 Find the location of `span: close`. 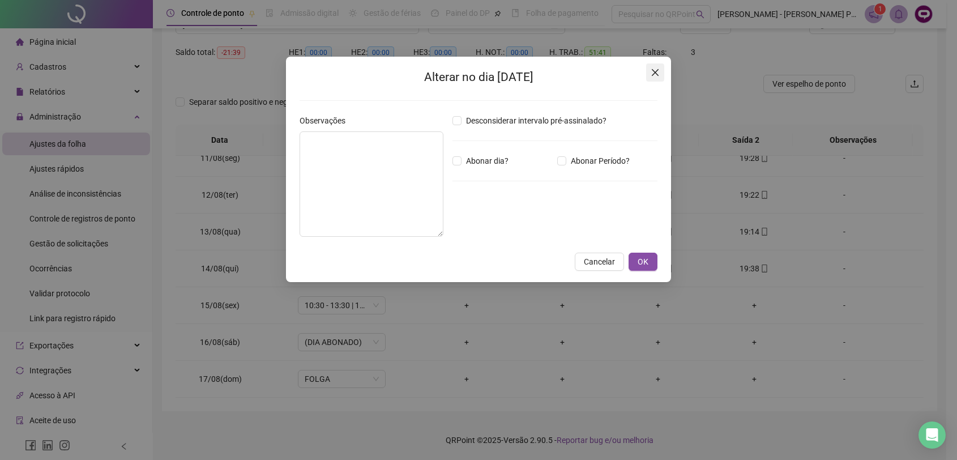

span: close is located at coordinates (655, 72).